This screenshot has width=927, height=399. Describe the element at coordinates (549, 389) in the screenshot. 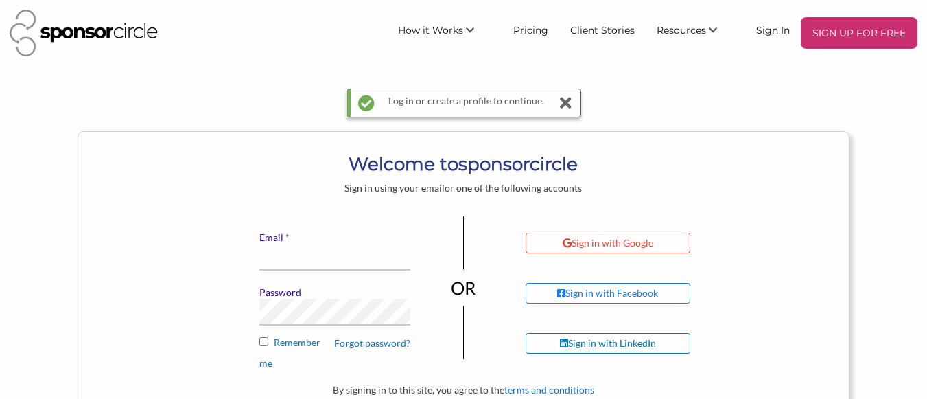

I see `a: terms and conditions` at that location.